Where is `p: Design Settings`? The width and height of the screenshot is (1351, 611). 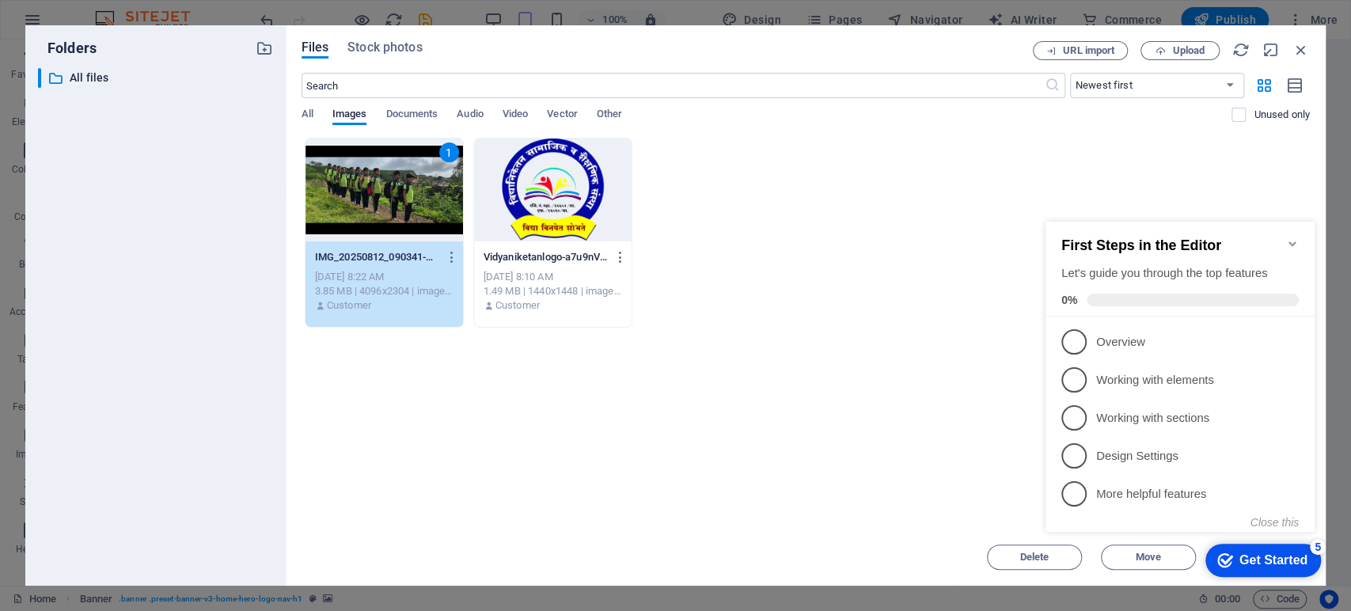
p: Design Settings is located at coordinates (152, 259).